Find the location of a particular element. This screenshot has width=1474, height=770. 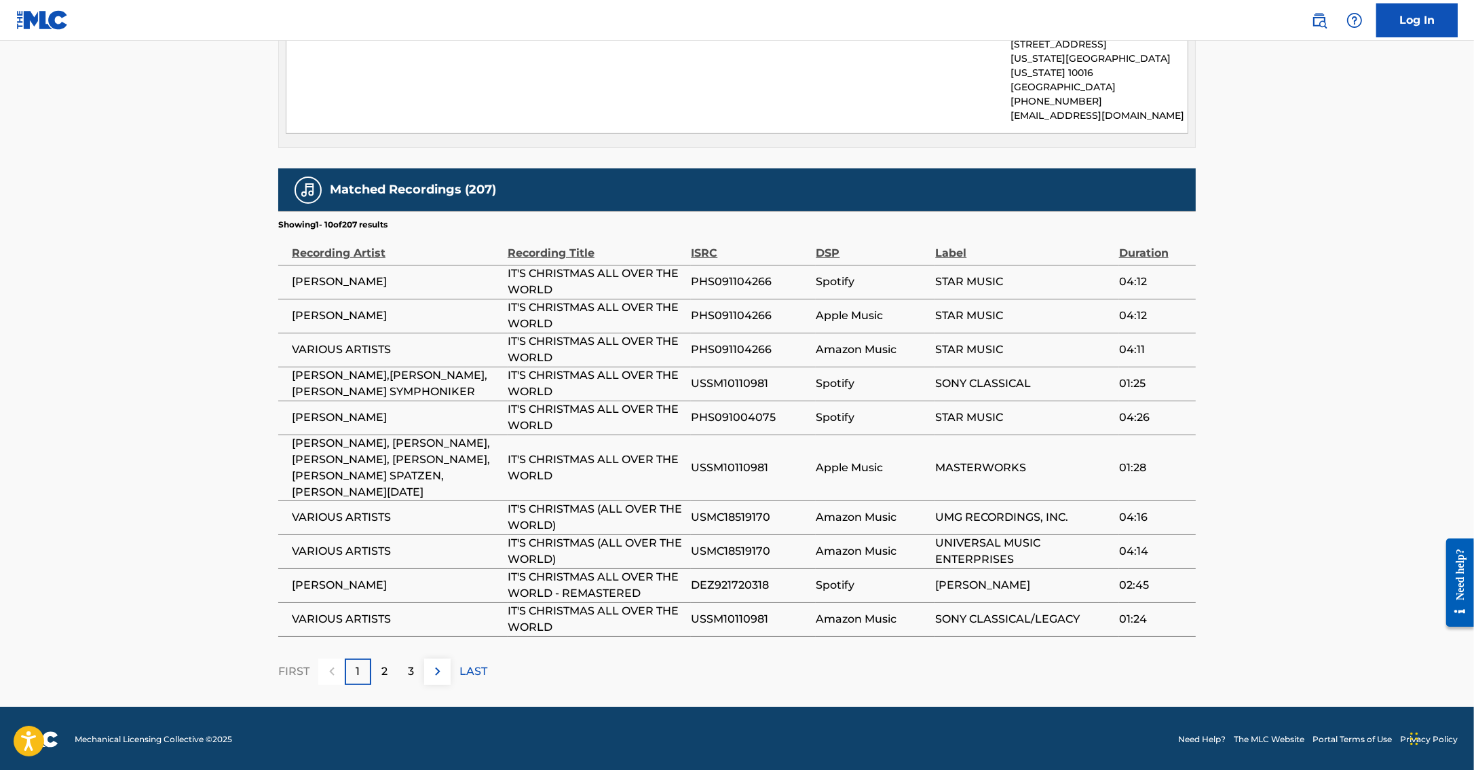

div: ISRC is located at coordinates (750, 246).